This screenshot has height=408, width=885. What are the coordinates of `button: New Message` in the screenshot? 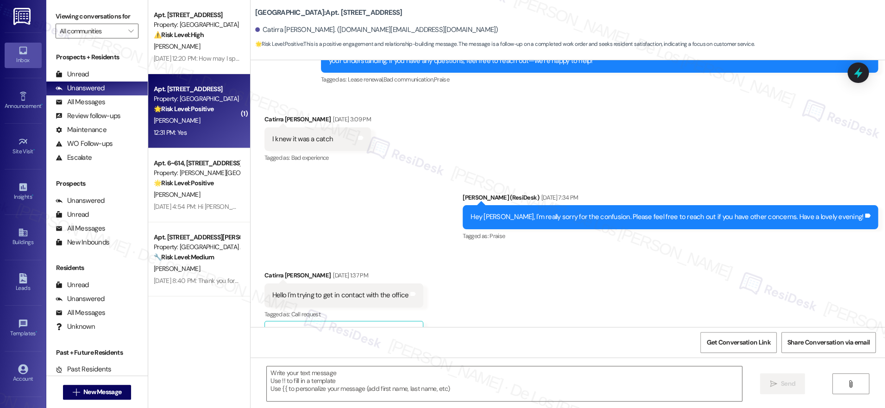 It's located at (97, 392).